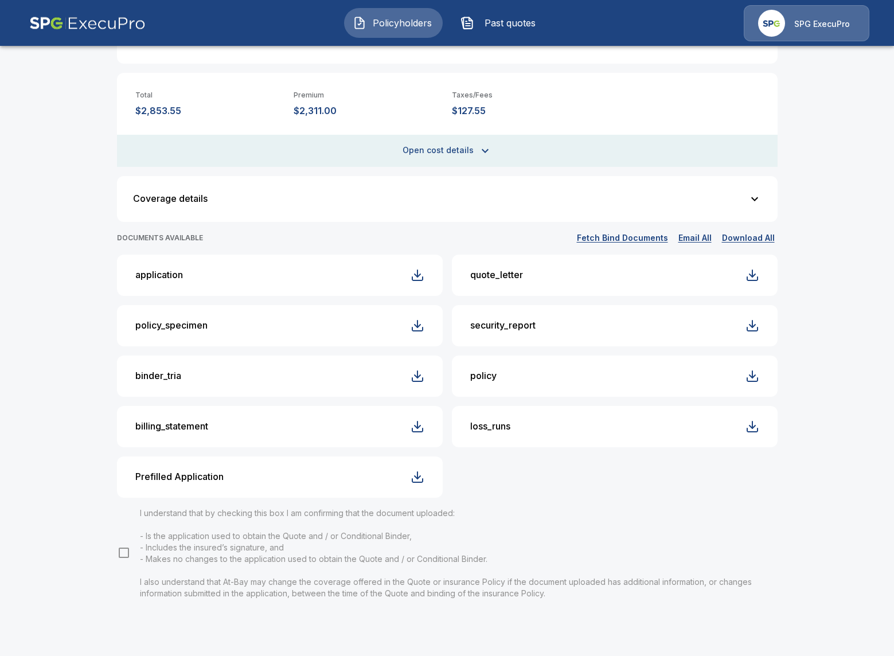  What do you see at coordinates (280, 376) in the screenshot?
I see `button: binder_tria` at bounding box center [280, 376].